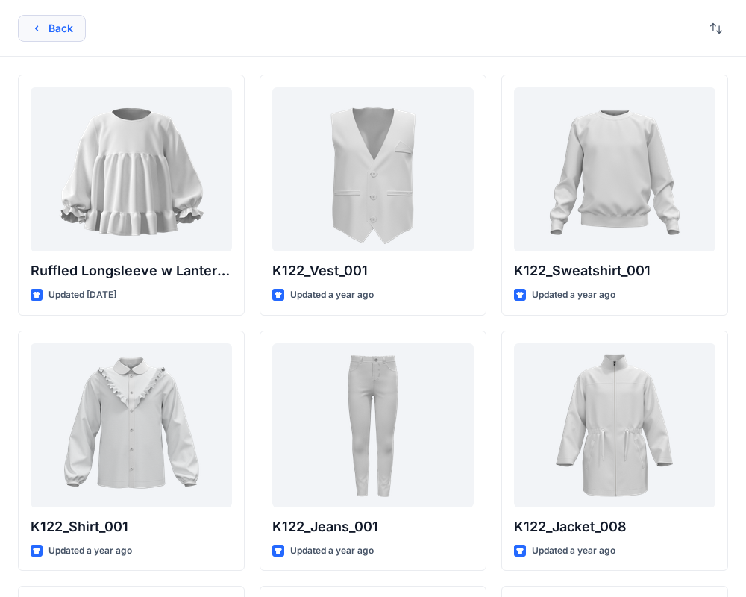 The height and width of the screenshot is (597, 746). I want to click on a: K122_Jacket_008, so click(615, 425).